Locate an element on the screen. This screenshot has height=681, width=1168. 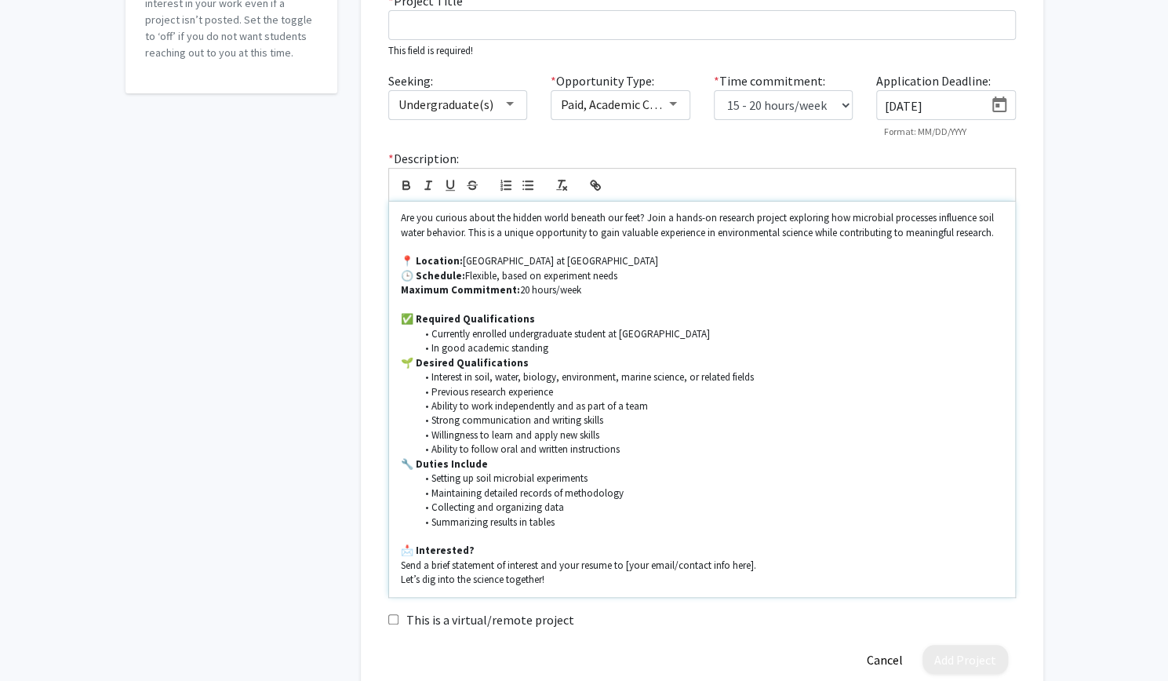
span: Paid, Academic Credit, Volunteer is located at coordinates (647, 104).